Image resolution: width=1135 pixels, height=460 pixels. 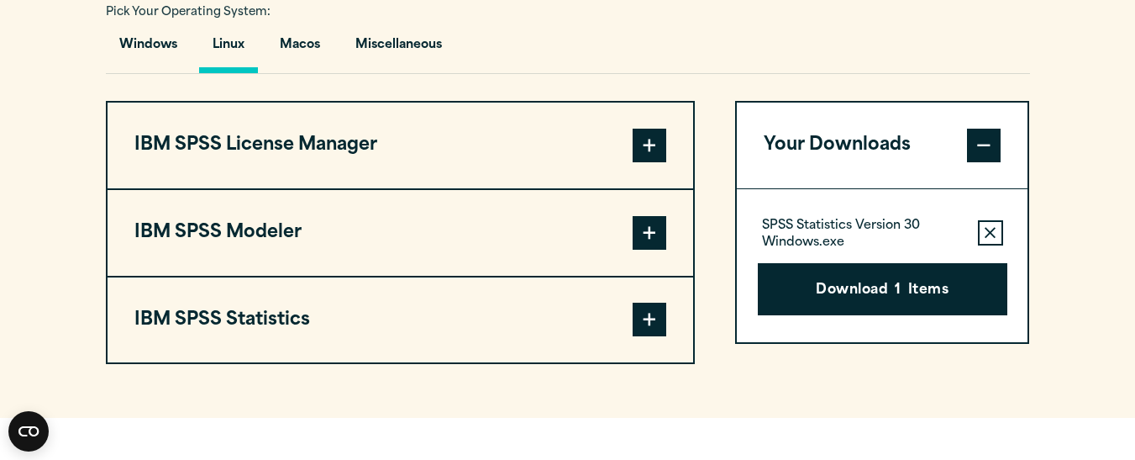 I want to click on button: Linux, so click(x=229, y=49).